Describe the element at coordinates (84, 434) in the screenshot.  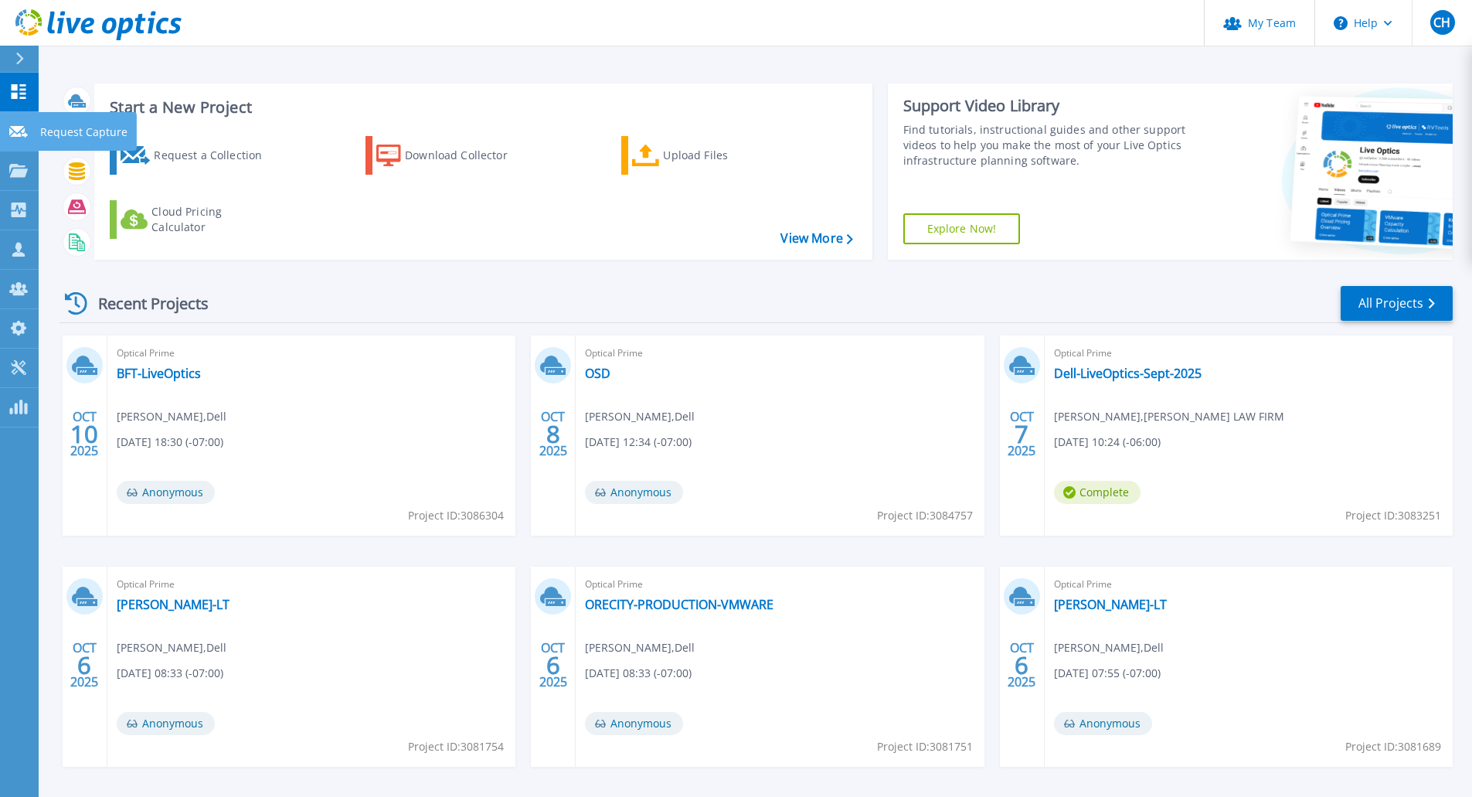
I see `span: 10` at that location.